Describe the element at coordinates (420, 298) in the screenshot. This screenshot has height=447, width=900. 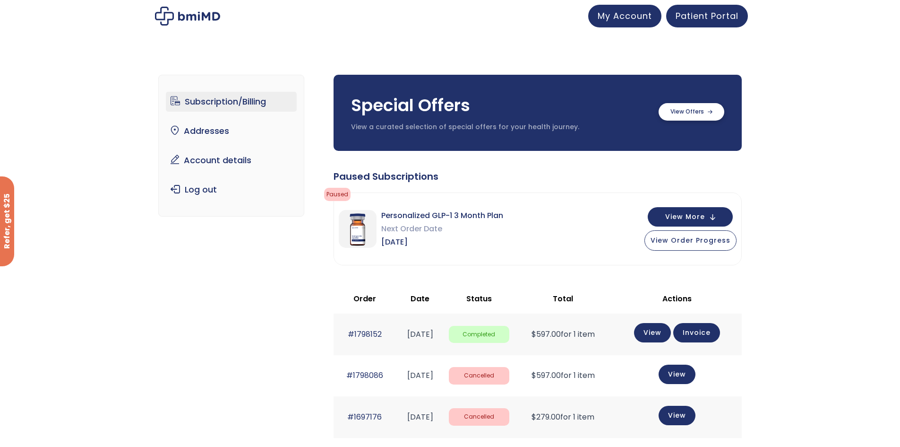
I see `span: Date` at that location.